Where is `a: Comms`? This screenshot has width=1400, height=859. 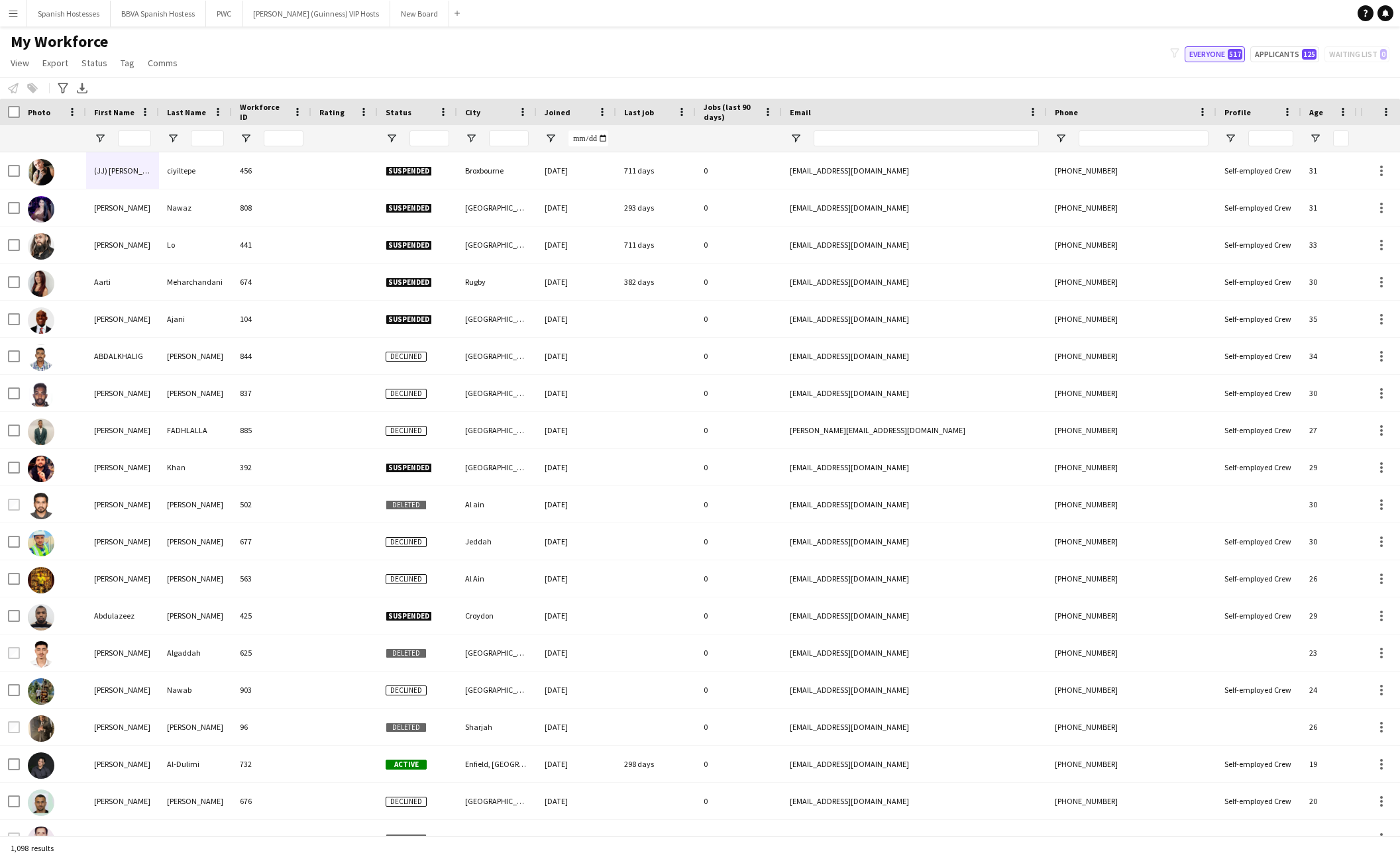 a: Comms is located at coordinates (162, 62).